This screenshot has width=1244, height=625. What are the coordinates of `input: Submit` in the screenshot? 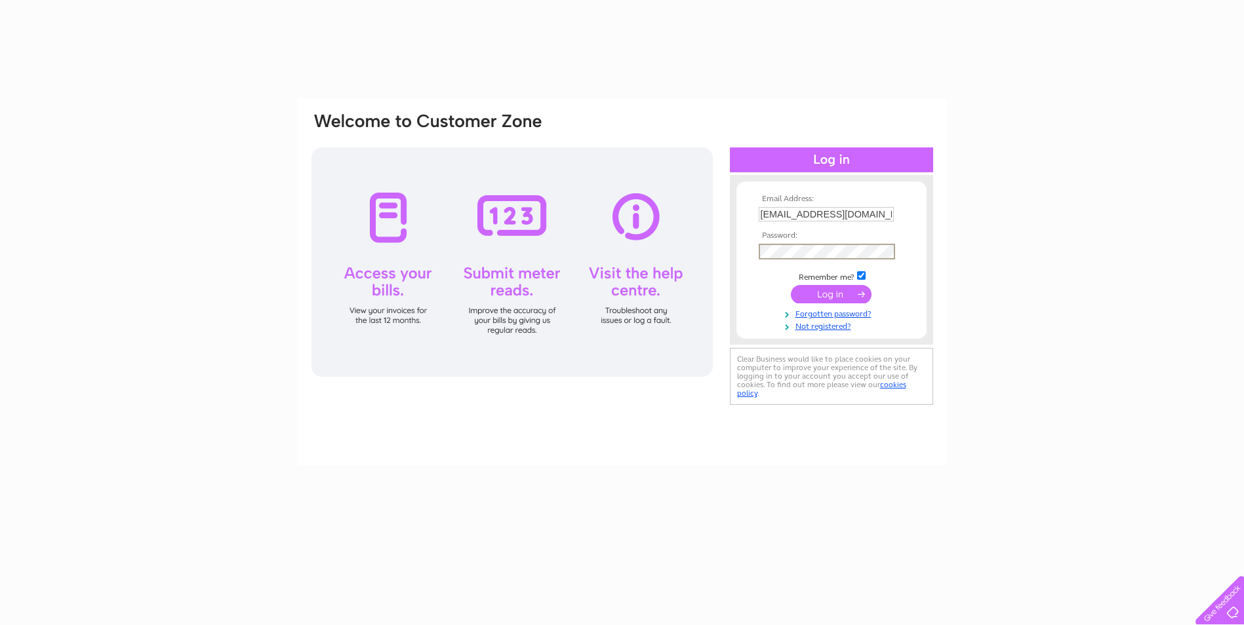 It's located at (831, 294).